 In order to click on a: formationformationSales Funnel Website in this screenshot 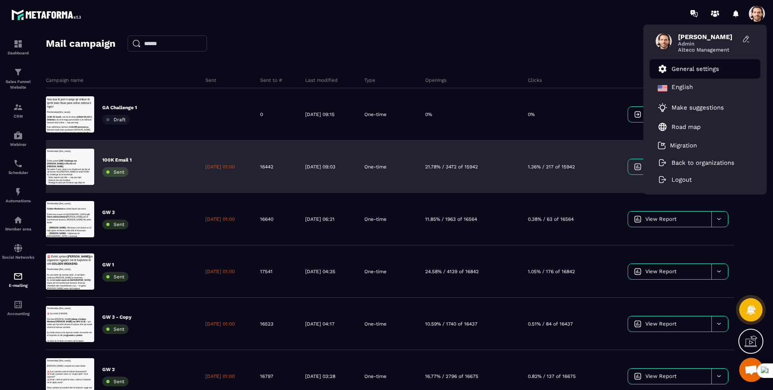, I will do `click(18, 79)`.